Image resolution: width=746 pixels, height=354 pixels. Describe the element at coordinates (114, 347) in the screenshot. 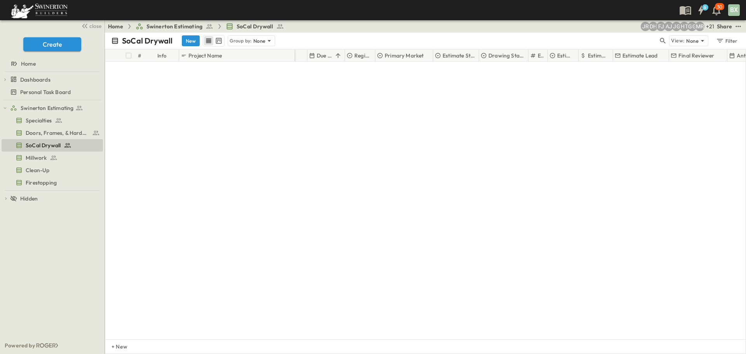

I see `p: + New` at that location.